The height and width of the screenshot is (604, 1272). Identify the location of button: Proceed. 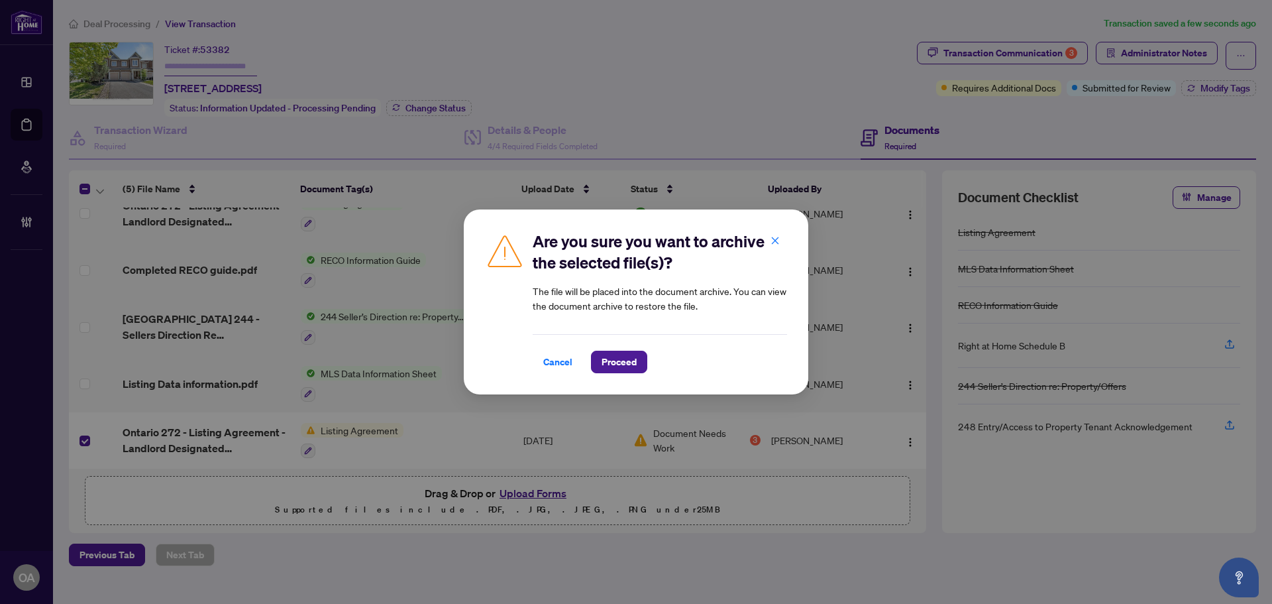
(619, 362).